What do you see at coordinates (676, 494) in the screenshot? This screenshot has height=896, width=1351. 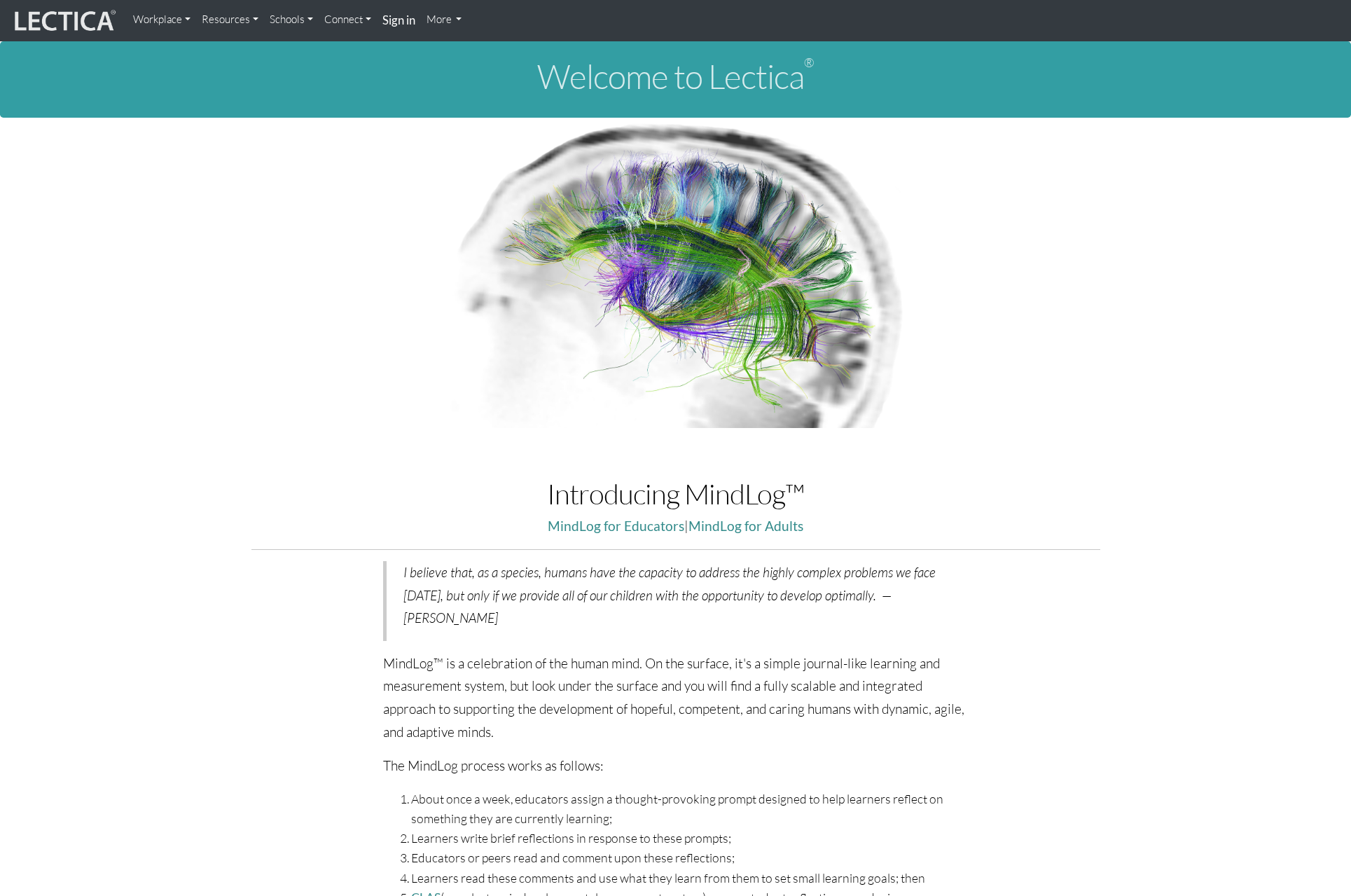 I see `h1: Introducing MindLog™` at bounding box center [676, 494].